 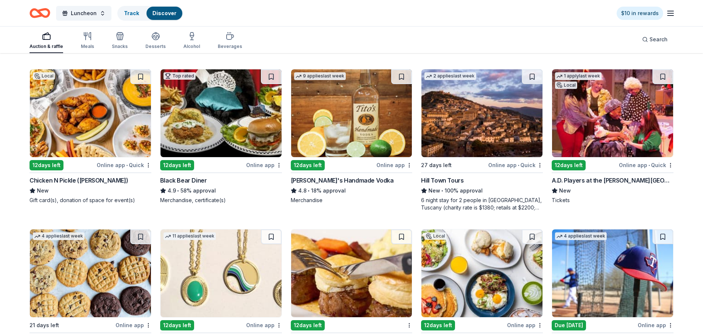 I want to click on a: Discover, so click(x=164, y=13).